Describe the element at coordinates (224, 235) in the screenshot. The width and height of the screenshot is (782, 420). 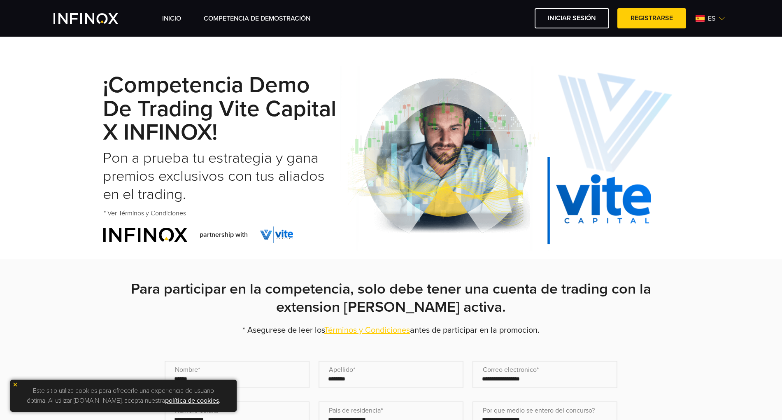
I see `span: partnership with` at that location.